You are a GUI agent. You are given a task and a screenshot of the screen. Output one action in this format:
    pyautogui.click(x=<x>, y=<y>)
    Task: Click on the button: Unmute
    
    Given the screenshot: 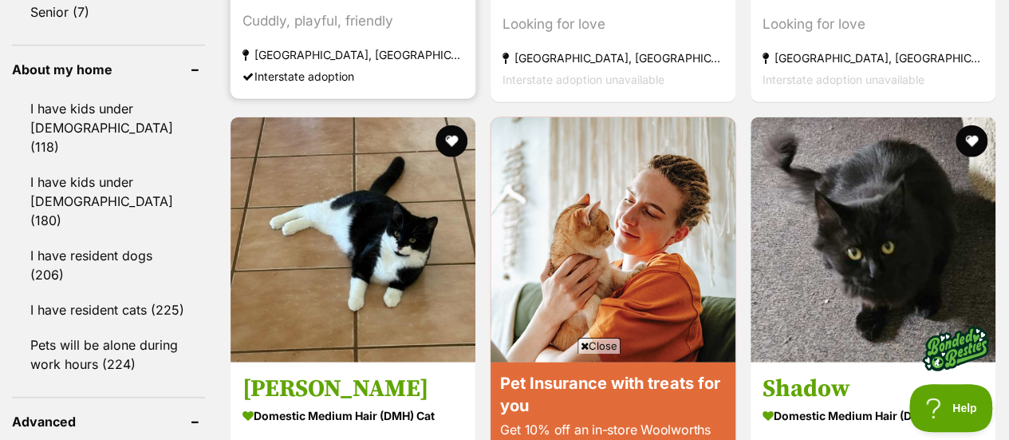 What is the action you would take?
    pyautogui.click(x=44, y=188)
    